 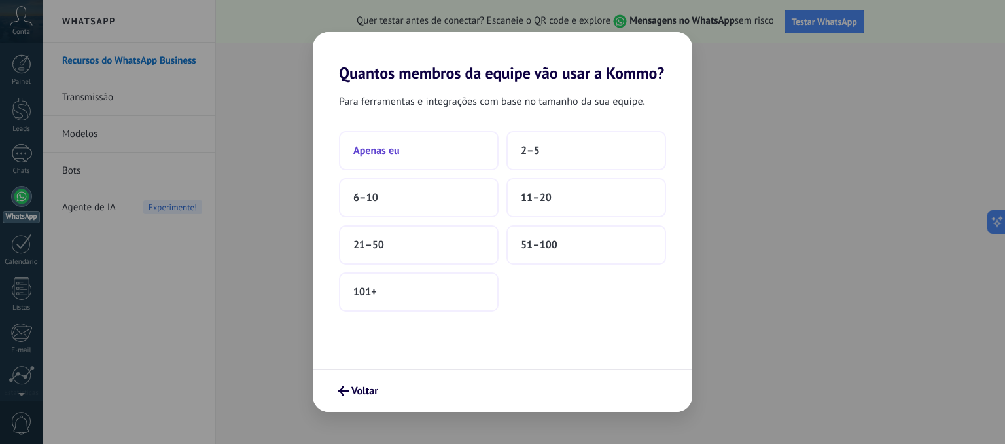 I want to click on button: 51–100, so click(x=586, y=245).